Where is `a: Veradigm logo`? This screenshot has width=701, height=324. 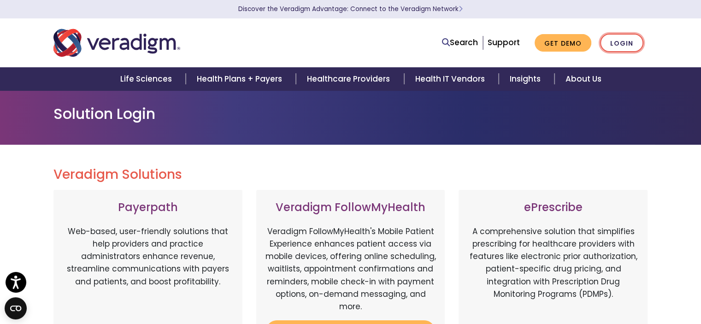 a: Veradigm logo is located at coordinates (117, 43).